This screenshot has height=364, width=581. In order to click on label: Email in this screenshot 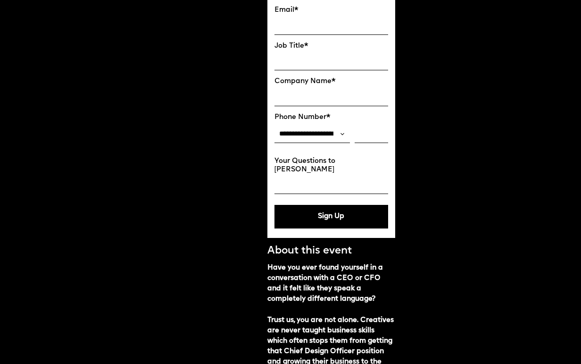, I will do `click(331, 10)`.